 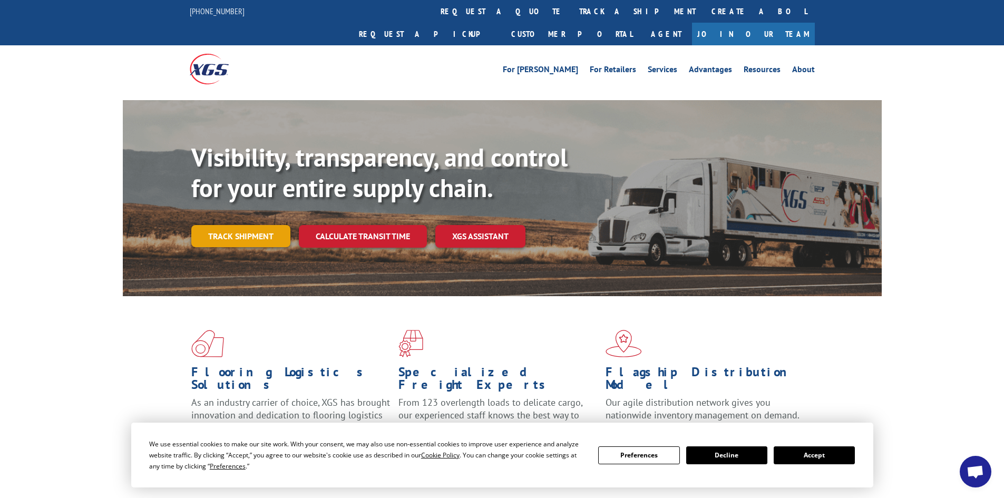 What do you see at coordinates (623, 344) in the screenshot?
I see `img: xgs-icon-flagship-distribution-model-red` at bounding box center [623, 344].